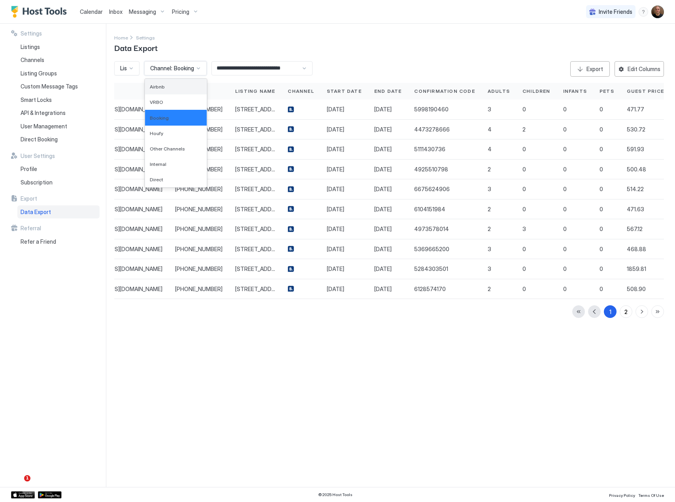  I want to click on span: Guest Price, so click(646, 91).